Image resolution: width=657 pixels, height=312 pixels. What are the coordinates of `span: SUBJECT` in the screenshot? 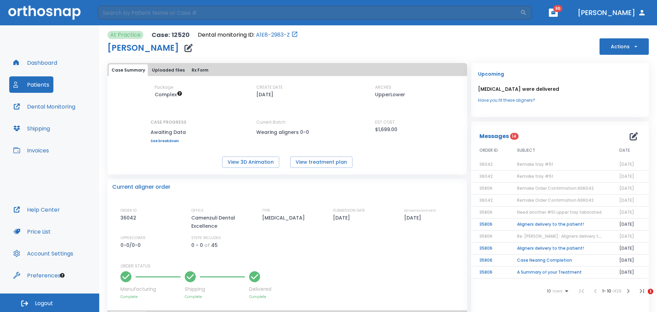 It's located at (526, 150).